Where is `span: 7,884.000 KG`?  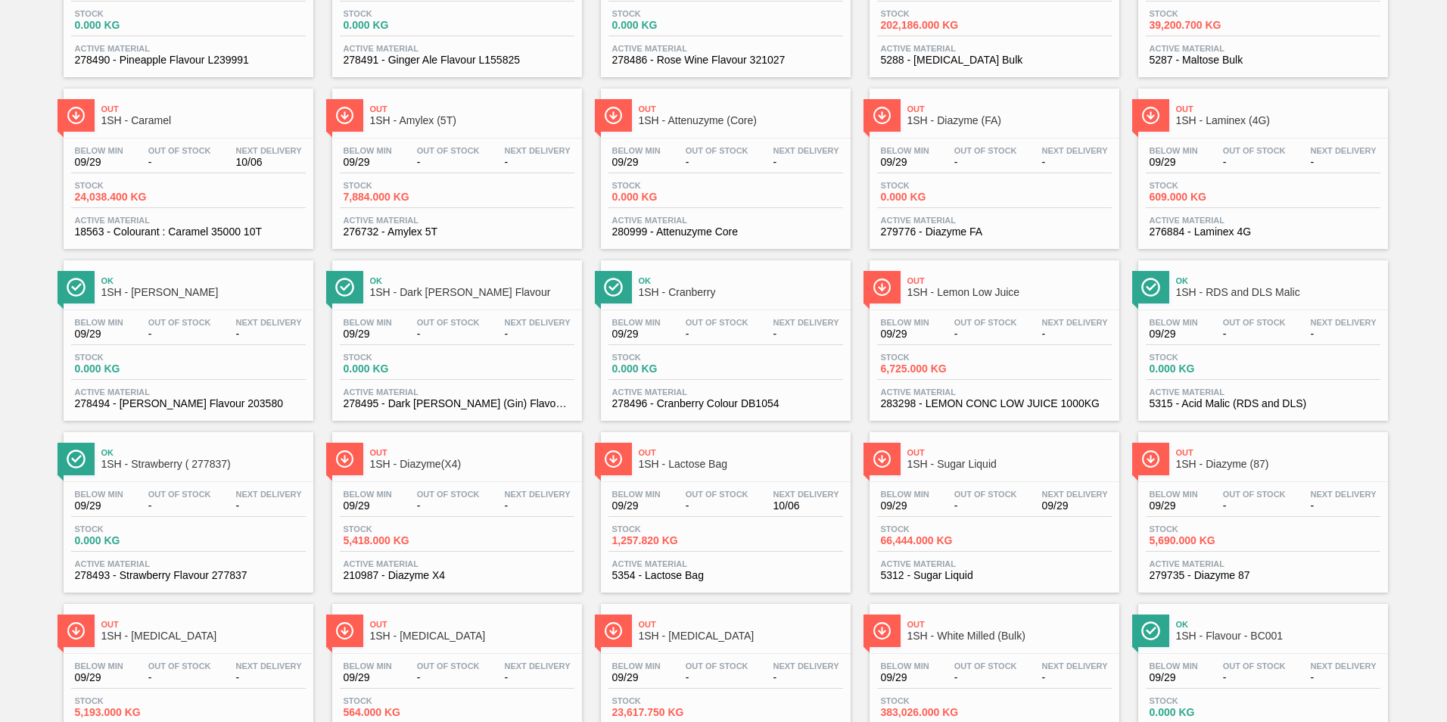 span: 7,884.000 KG is located at coordinates (396, 197).